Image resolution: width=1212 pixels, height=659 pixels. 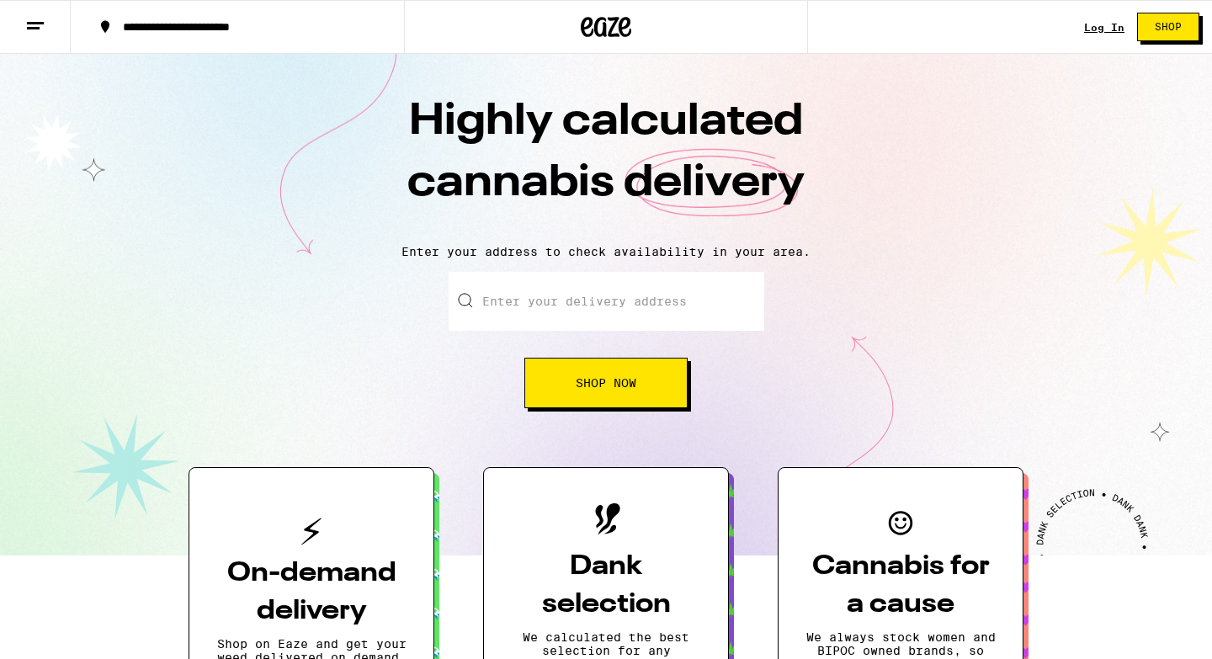 What do you see at coordinates (1168, 27) in the screenshot?
I see `span: Shop` at bounding box center [1168, 27].